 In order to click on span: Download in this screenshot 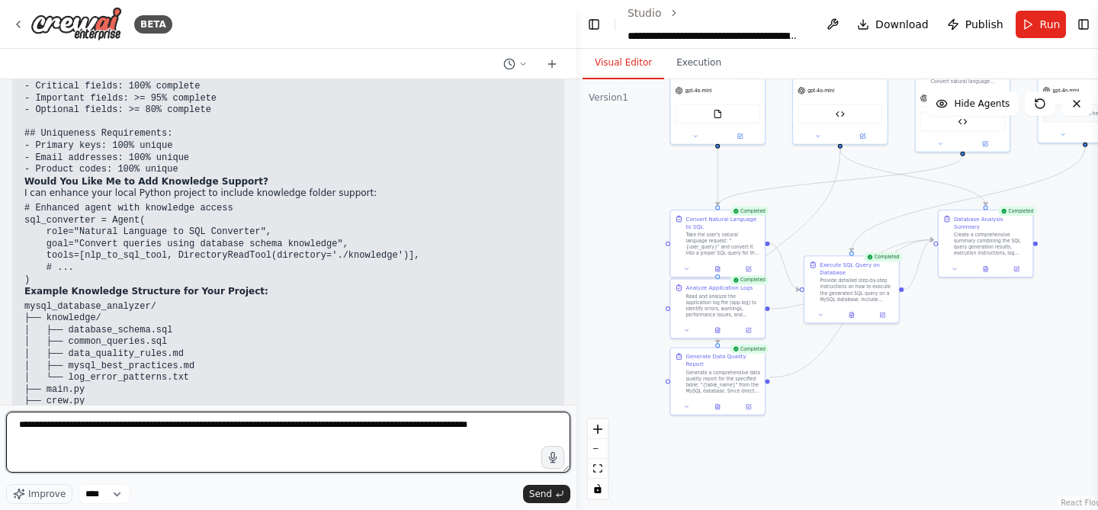, I will do `click(902, 24)`.